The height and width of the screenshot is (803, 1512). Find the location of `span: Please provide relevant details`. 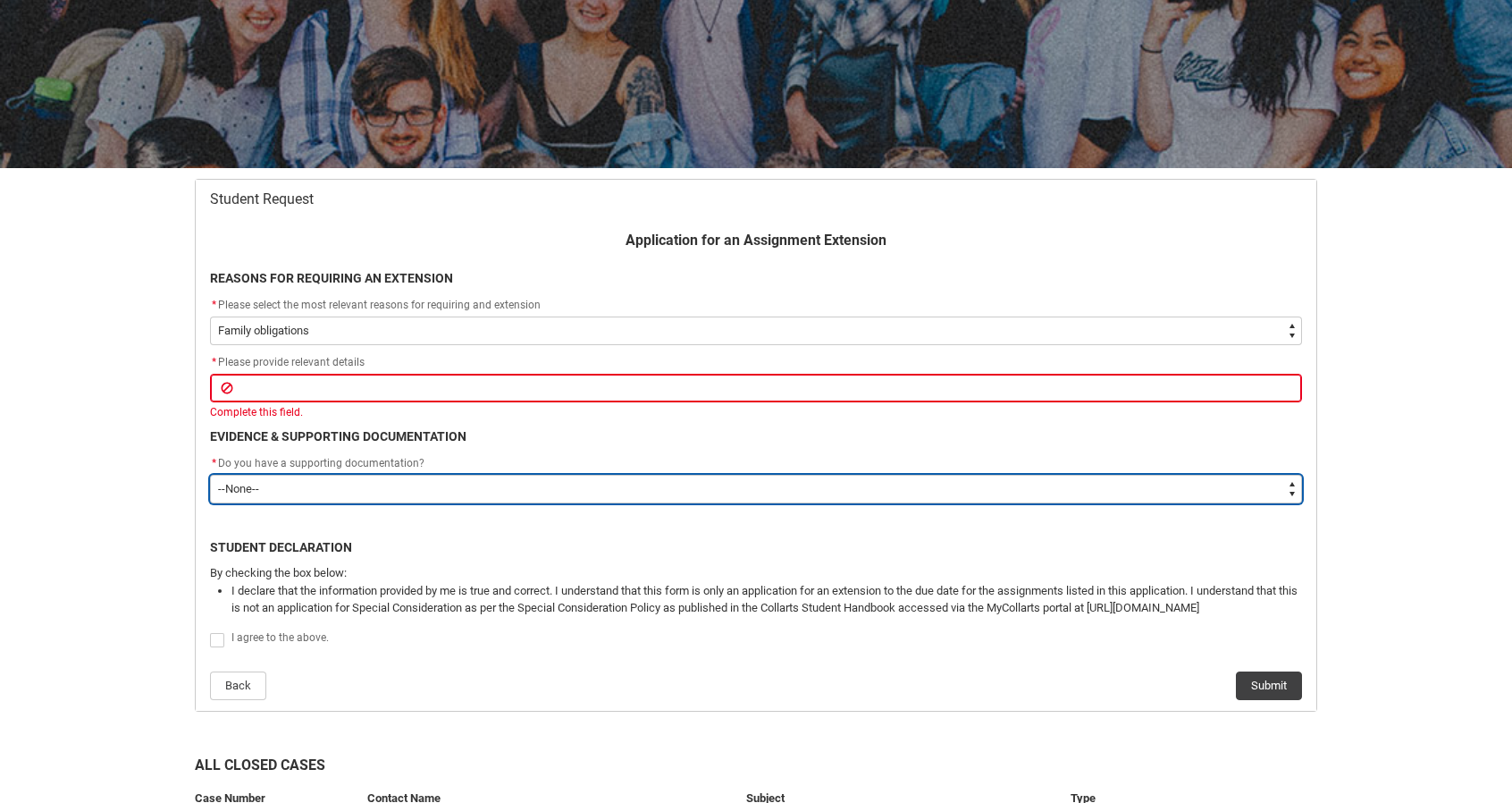

span: Please provide relevant details is located at coordinates (287, 362).